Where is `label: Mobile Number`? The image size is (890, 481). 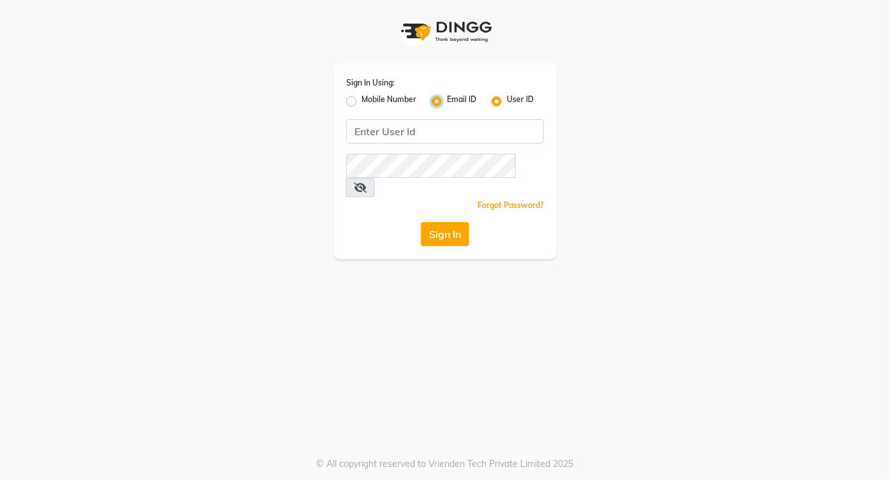 label: Mobile Number is located at coordinates (389, 101).